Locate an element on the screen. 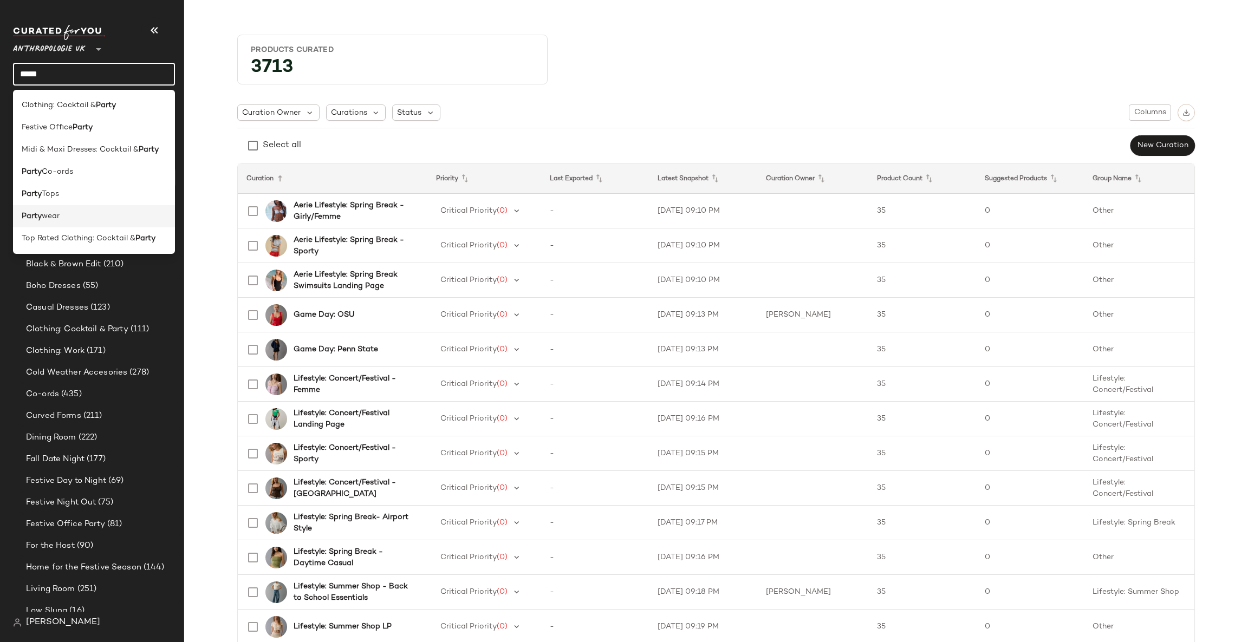  img: 0358_6077_106_of is located at coordinates (276, 627).